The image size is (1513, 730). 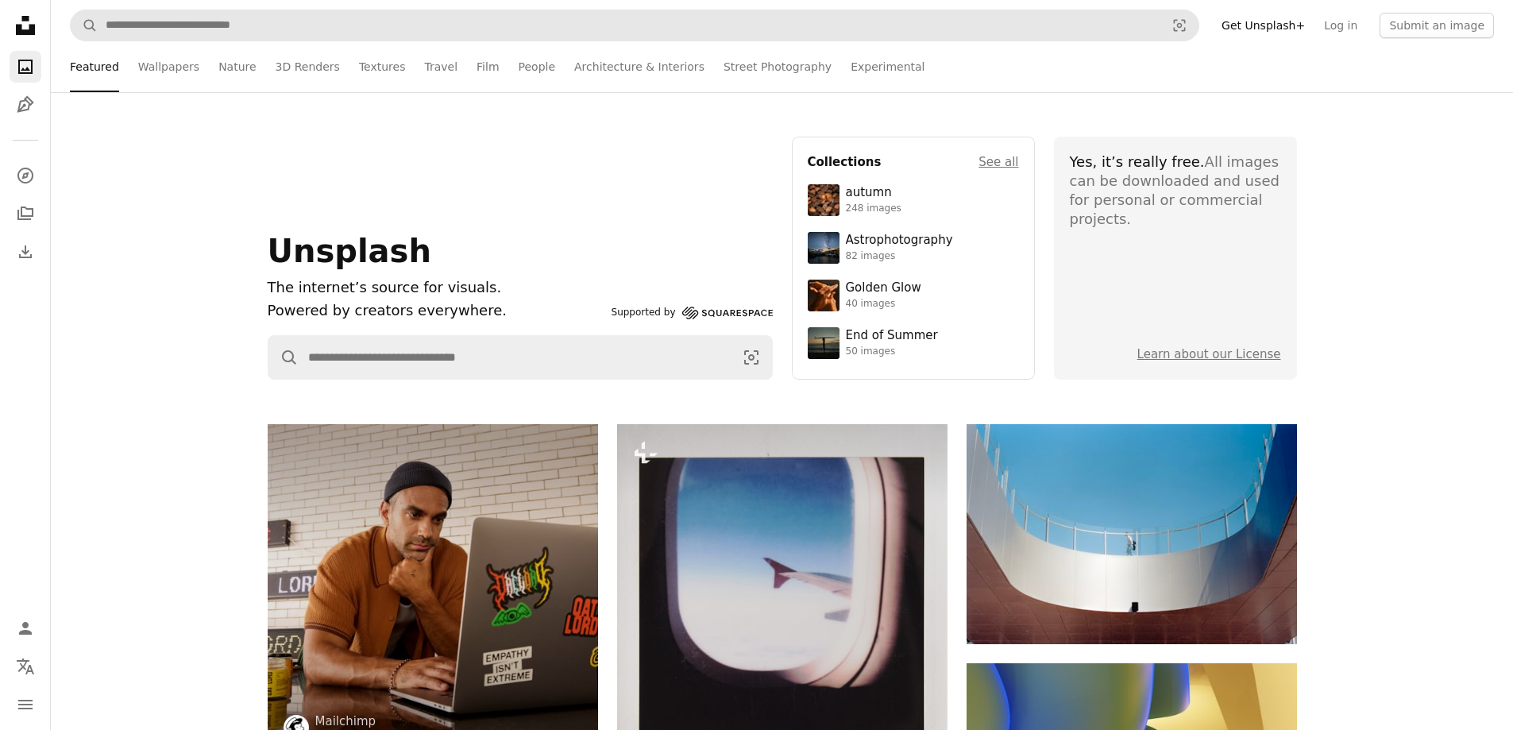 I want to click on a: Golden Glow40 images, so click(x=913, y=295).